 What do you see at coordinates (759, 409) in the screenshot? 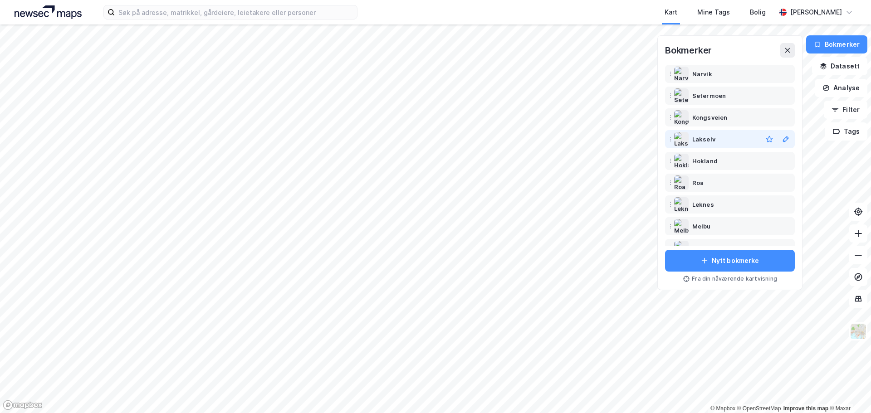
I see `a: OpenStreetMap` at bounding box center [759, 409].